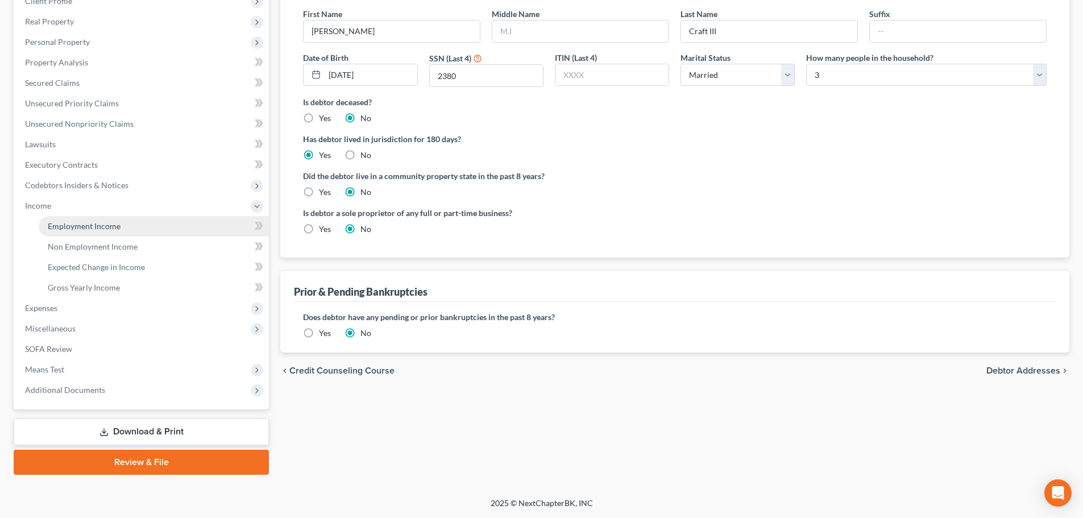 The width and height of the screenshot is (1083, 518). I want to click on a: Gross Yearly Income, so click(153, 288).